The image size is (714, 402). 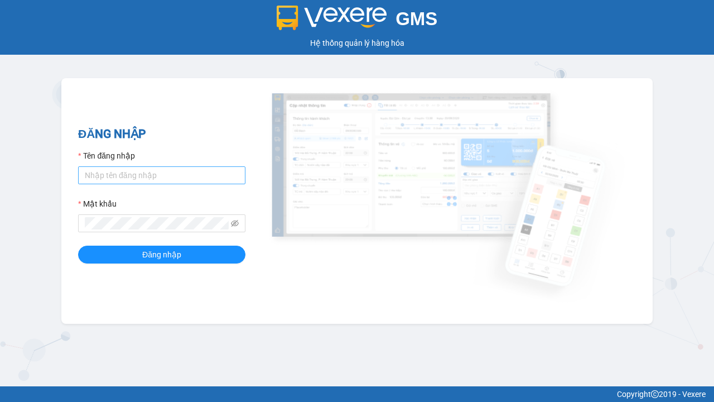 What do you see at coordinates (357, 21) in the screenshot?
I see `a: GMS` at bounding box center [357, 21].